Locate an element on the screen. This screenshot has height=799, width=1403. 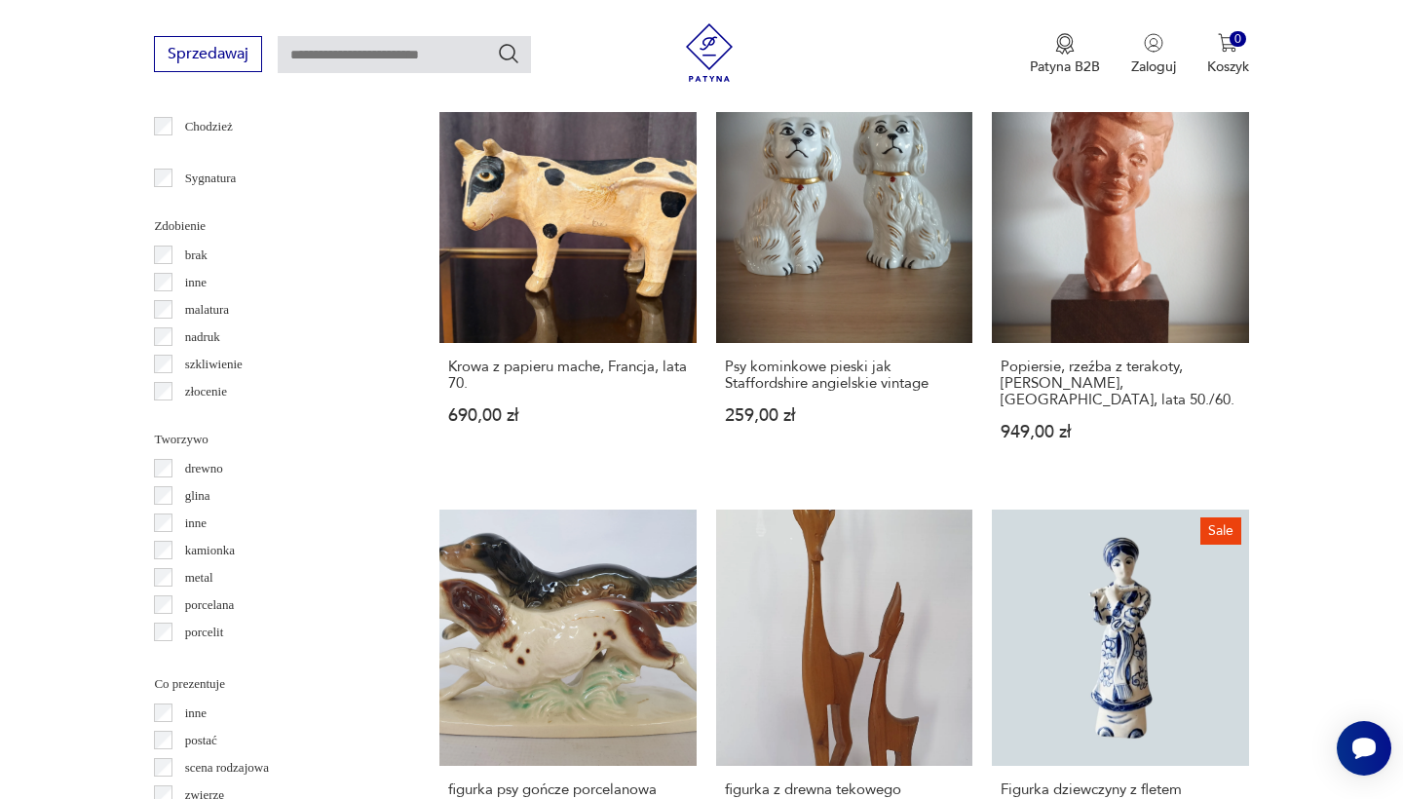
p: Tworzywo is located at coordinates (273, 439).